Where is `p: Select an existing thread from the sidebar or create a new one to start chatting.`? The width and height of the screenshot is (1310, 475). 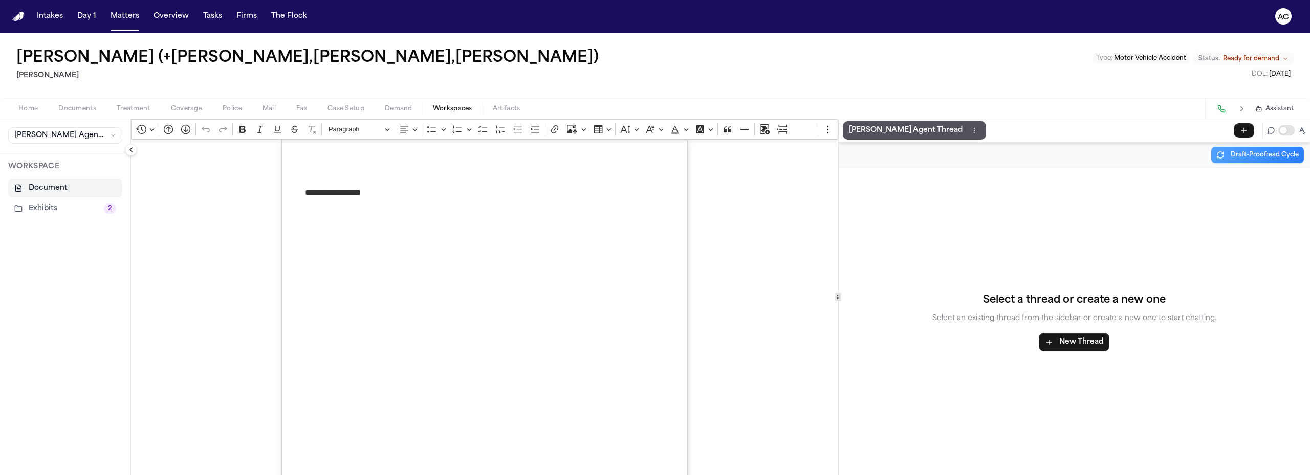
p: Select an existing thread from the sidebar or create a new one to start chatting. is located at coordinates (1074, 319).